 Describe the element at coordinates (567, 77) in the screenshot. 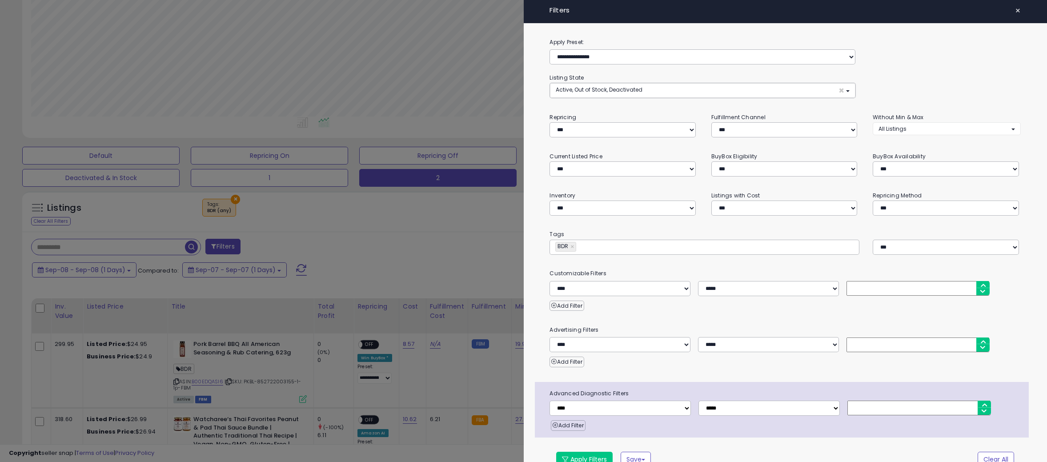

I see `small: Listing State` at that location.